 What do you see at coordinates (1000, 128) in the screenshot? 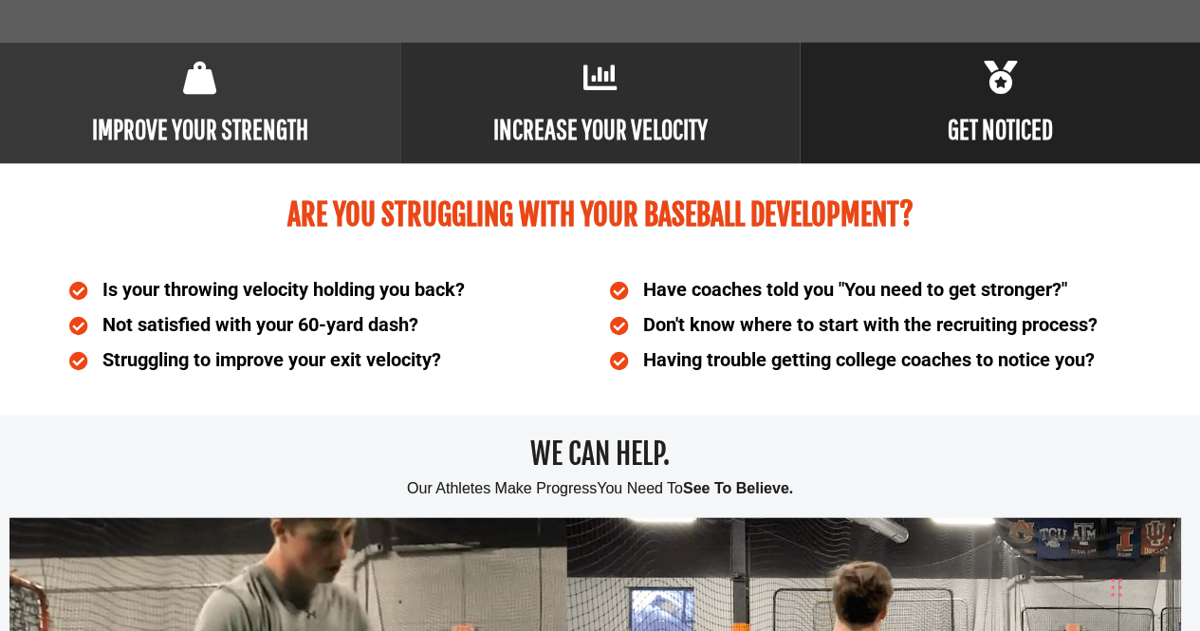
I see `b: GET NOTICED` at bounding box center [1000, 128].